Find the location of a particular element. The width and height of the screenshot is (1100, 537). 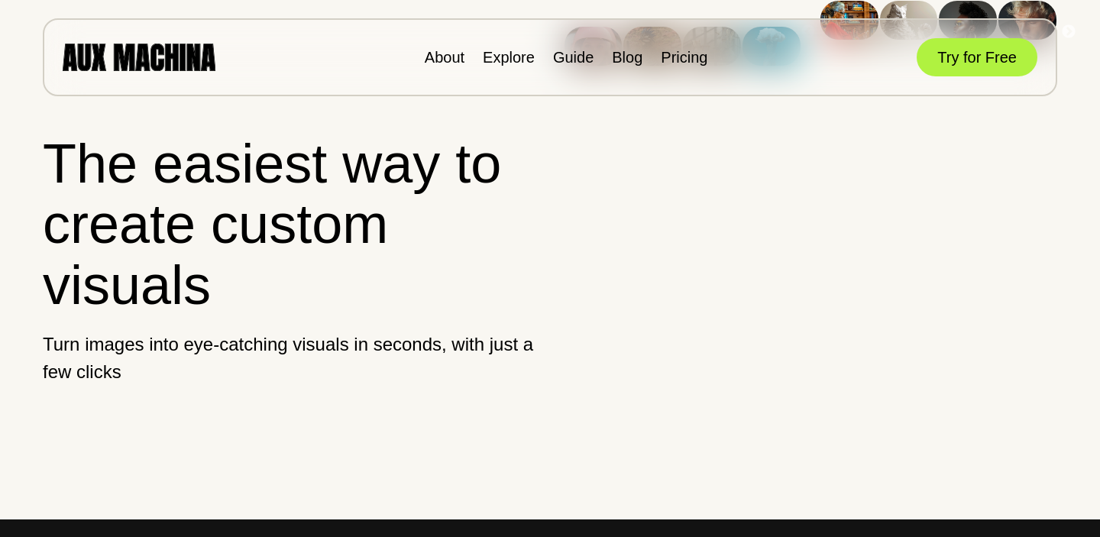

a: Explore is located at coordinates (509, 57).